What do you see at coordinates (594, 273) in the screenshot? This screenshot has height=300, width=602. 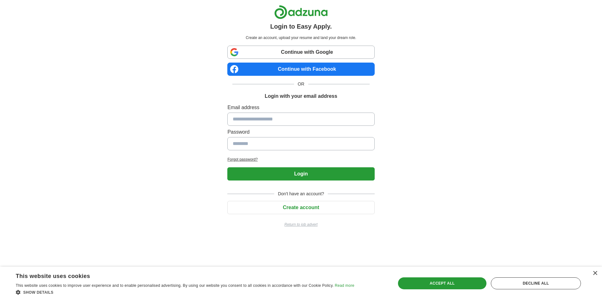 I see `div: Close` at bounding box center [594, 273].